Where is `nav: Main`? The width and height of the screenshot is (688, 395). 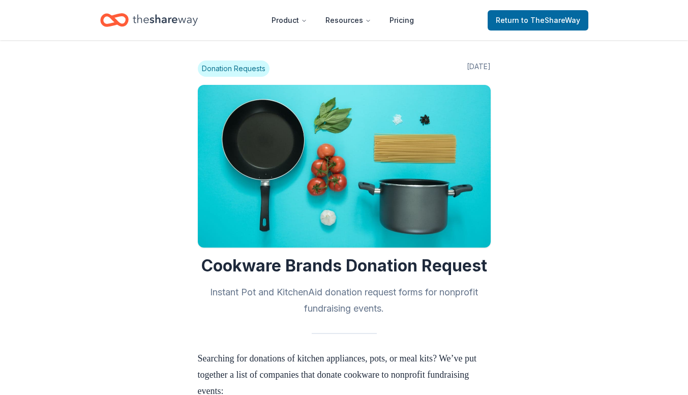 nav: Main is located at coordinates (343, 20).